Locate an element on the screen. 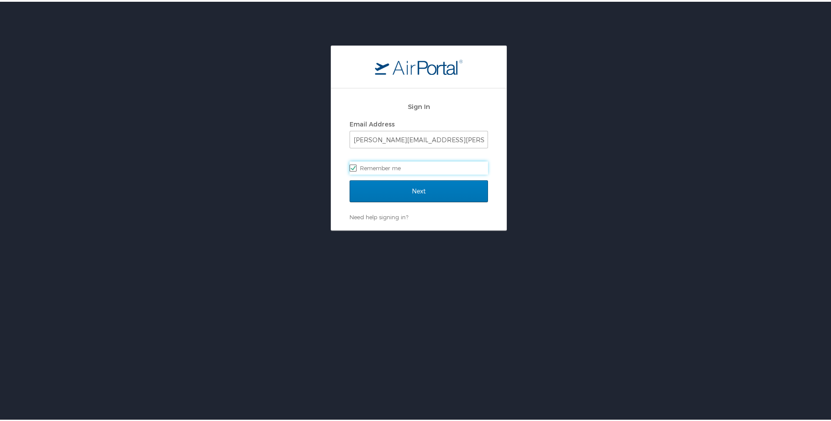 This screenshot has width=831, height=421. h2: Sign In is located at coordinates (419, 105).